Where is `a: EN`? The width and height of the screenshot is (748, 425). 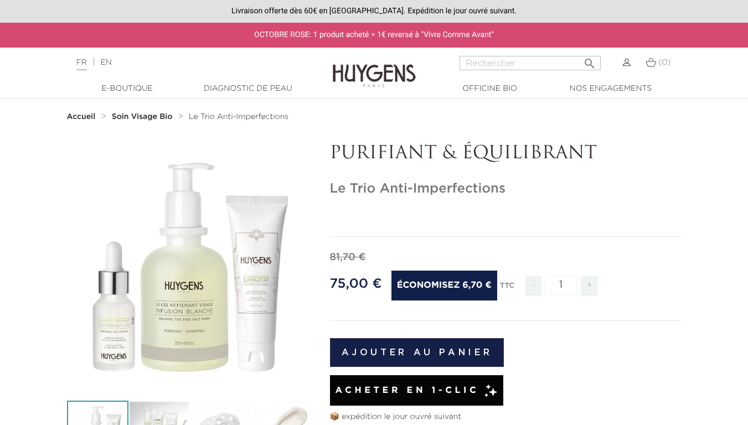
a: EN is located at coordinates (106, 63).